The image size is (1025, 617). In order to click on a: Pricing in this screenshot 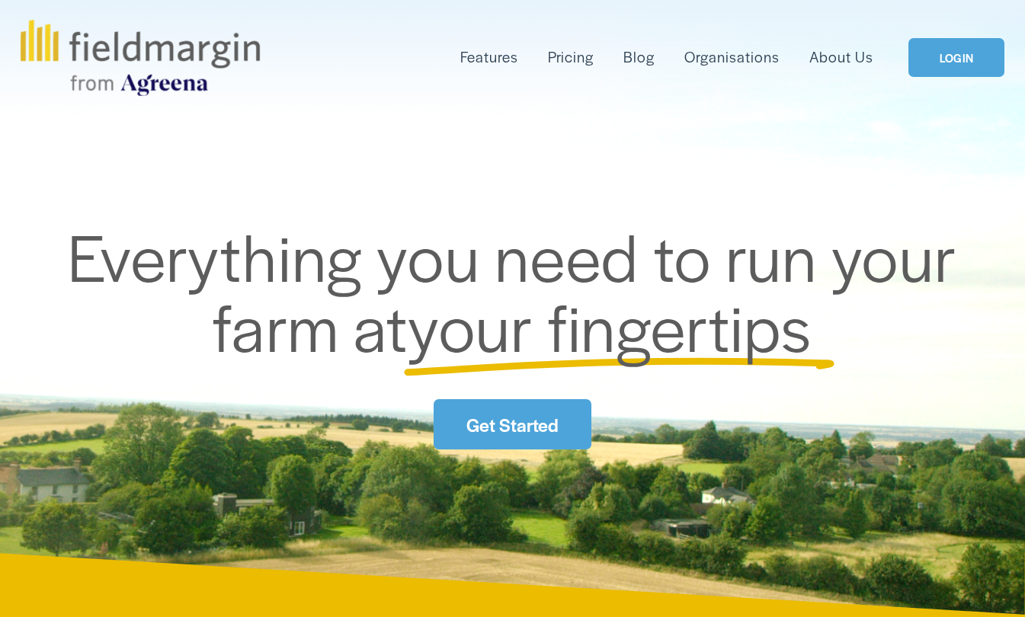, I will do `click(571, 57)`.